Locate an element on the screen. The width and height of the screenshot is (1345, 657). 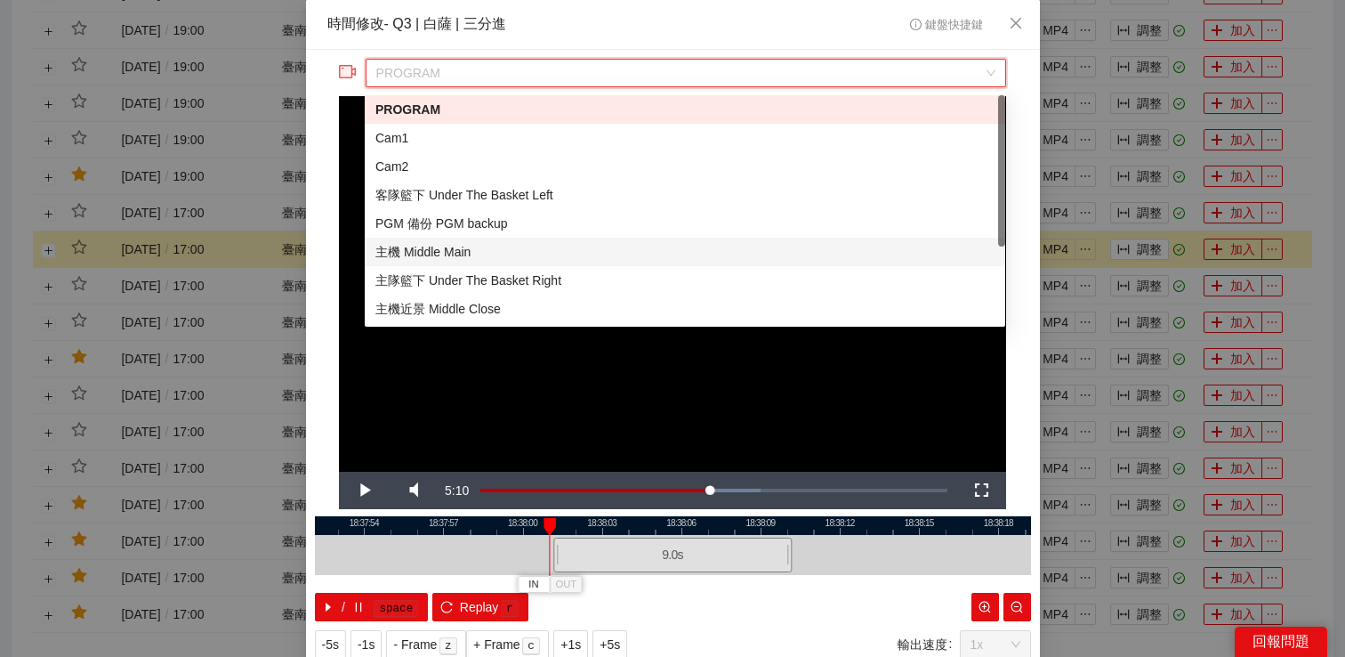
button: Play is located at coordinates (364, 490).